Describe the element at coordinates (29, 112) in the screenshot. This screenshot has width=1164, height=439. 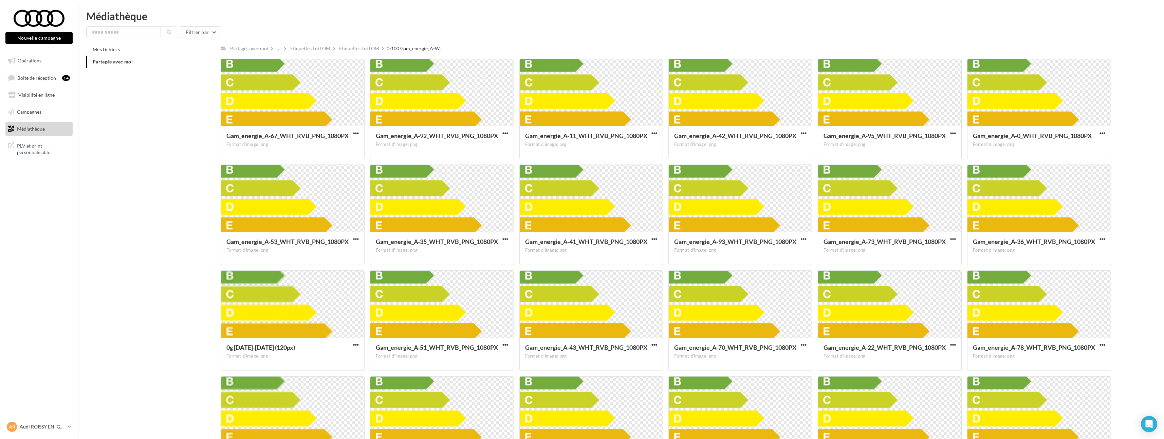
I see `span: Campagnes` at that location.